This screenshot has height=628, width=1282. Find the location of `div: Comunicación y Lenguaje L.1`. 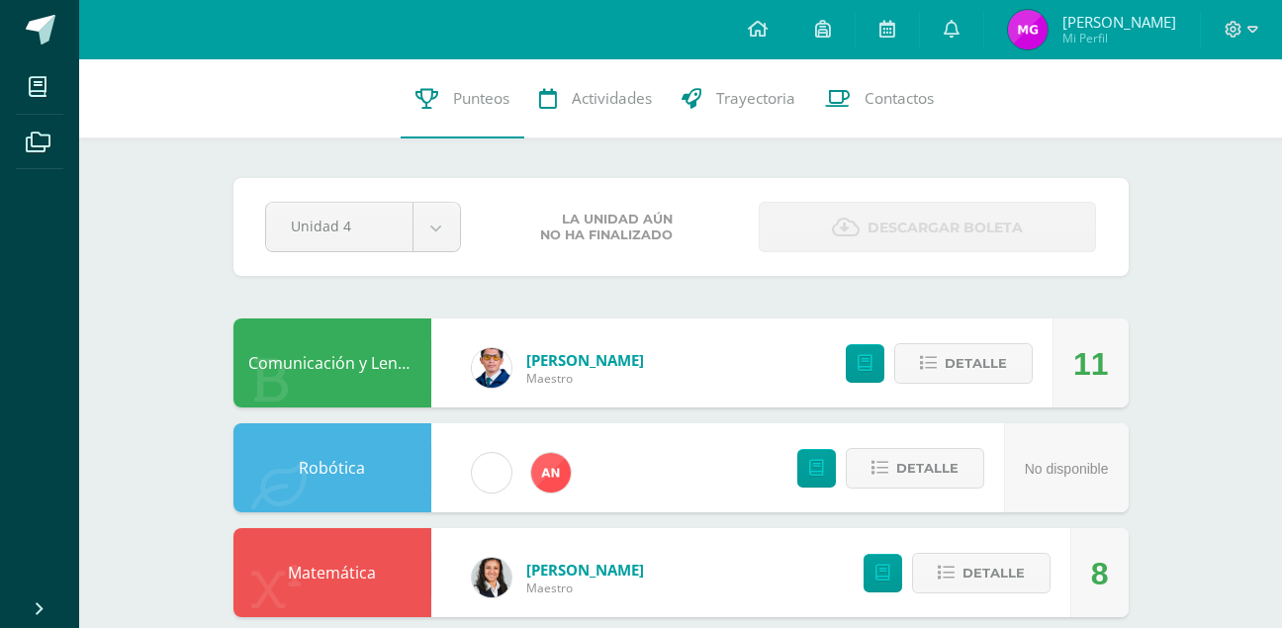

div: Comunicación y Lenguaje L.1 is located at coordinates (332, 363).